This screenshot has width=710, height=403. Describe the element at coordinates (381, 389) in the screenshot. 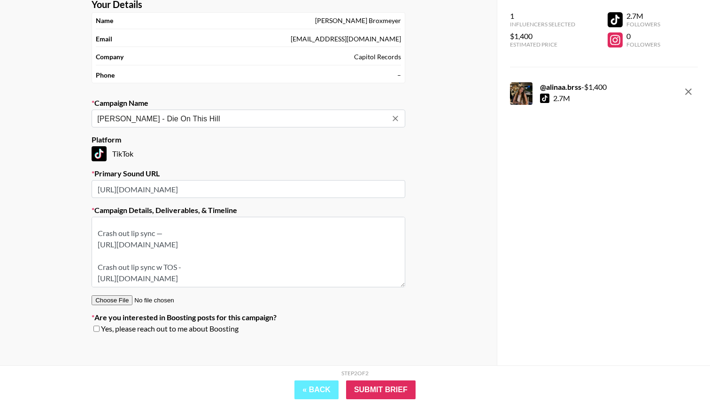

I see `input: Submit Brief` at that location.